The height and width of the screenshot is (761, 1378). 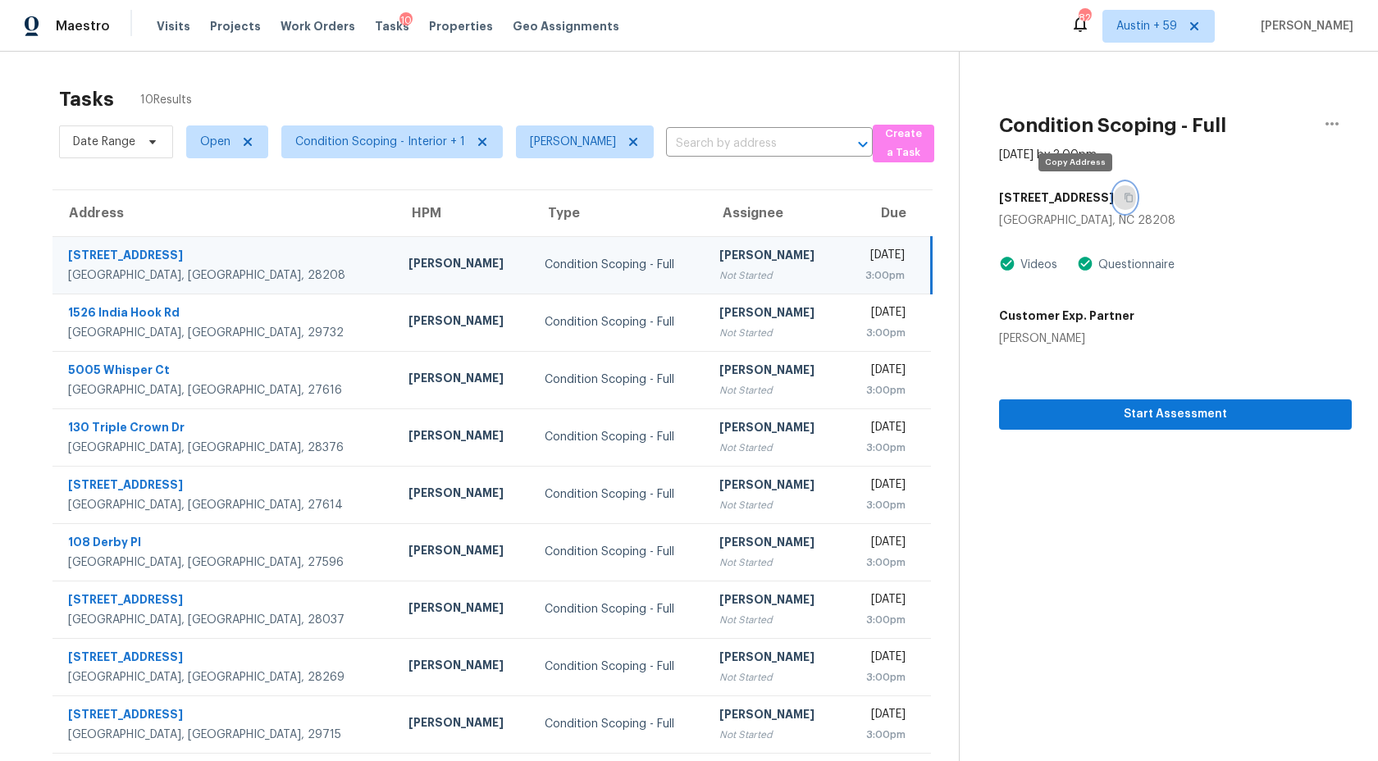 What do you see at coordinates (1036, 265) in the screenshot?
I see `div: Videos` at bounding box center [1036, 265].